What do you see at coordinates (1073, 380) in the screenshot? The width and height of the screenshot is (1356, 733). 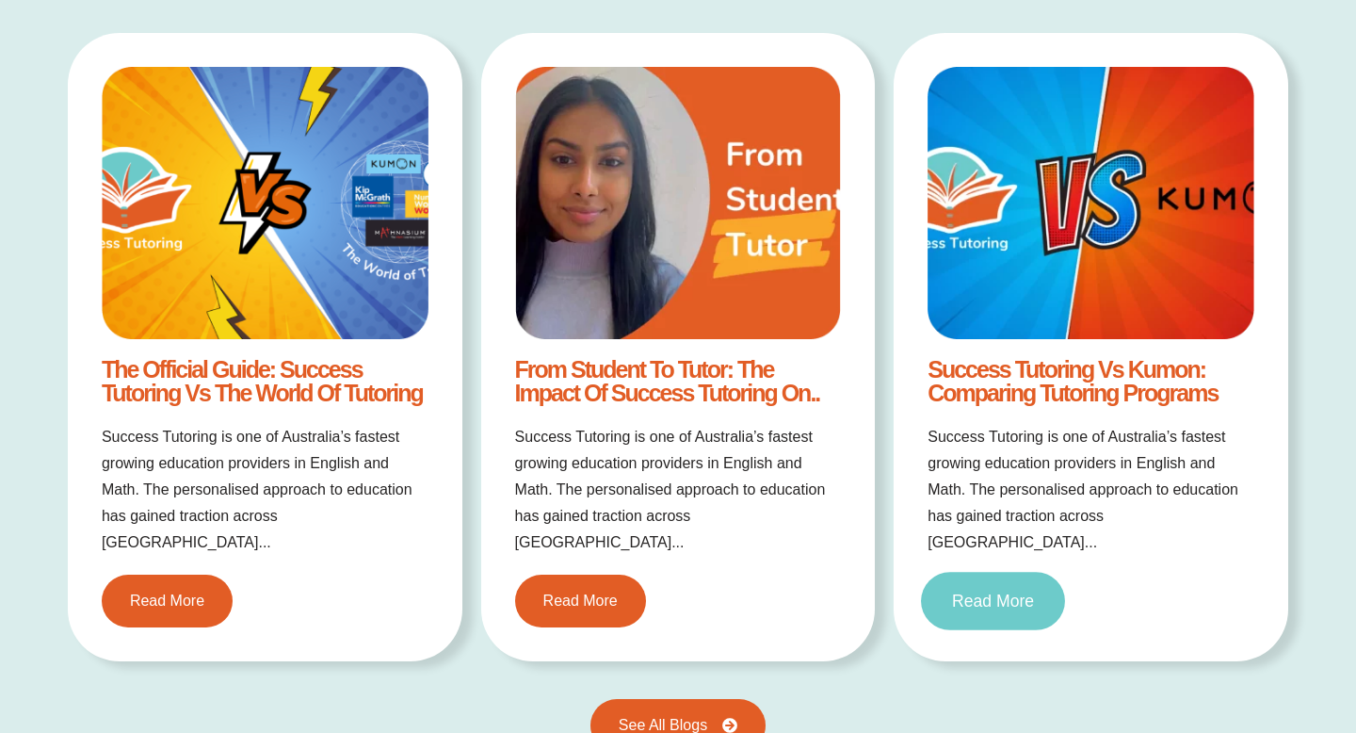 I see `a: Success Tutoring vs Kumon: Comparing Tutoring Programs` at bounding box center [1073, 380].